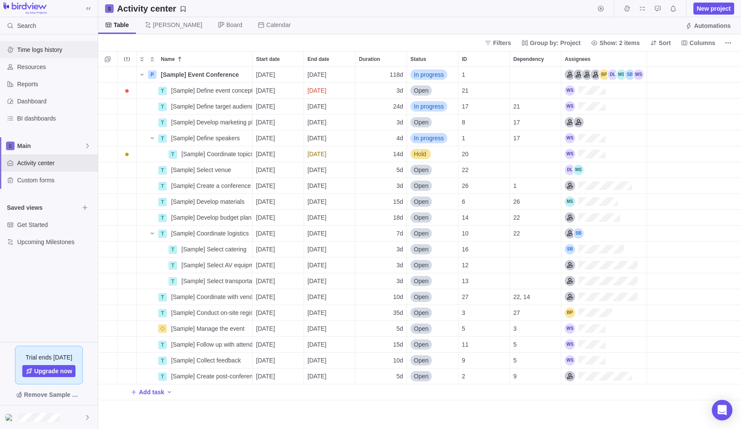 This screenshot has height=429, width=741. What do you see at coordinates (56, 242) in the screenshot?
I see `span: Upcoming Milestones` at bounding box center [56, 242].